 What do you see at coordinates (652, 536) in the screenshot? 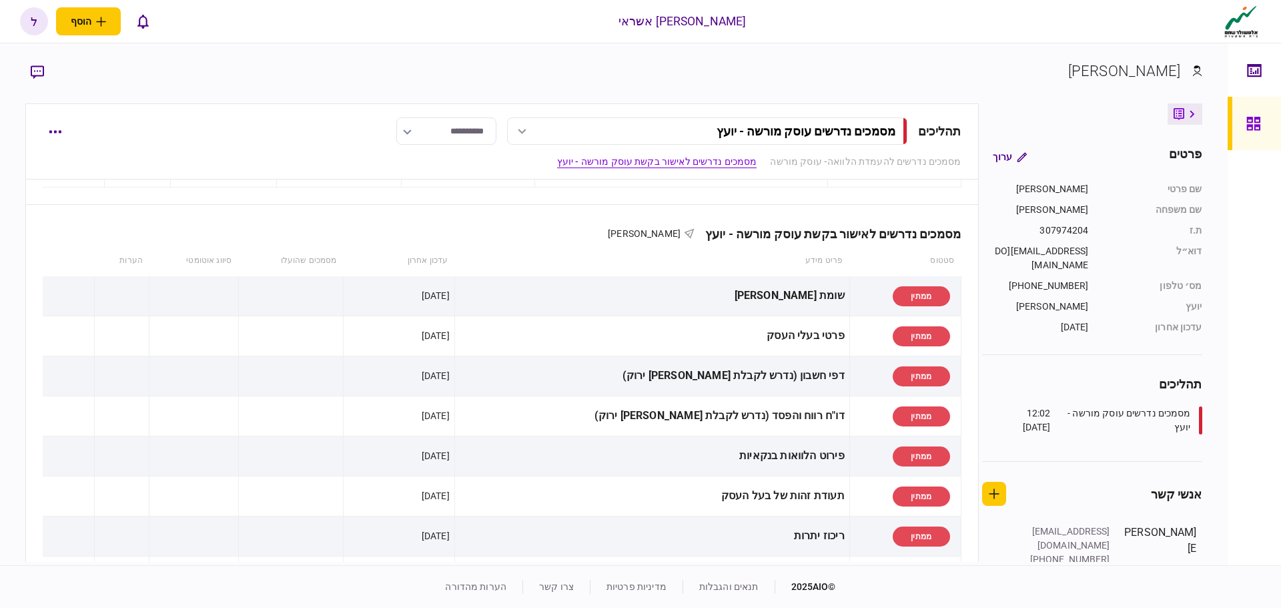
I see `div: ריכוז יתרות` at bounding box center [652, 536].